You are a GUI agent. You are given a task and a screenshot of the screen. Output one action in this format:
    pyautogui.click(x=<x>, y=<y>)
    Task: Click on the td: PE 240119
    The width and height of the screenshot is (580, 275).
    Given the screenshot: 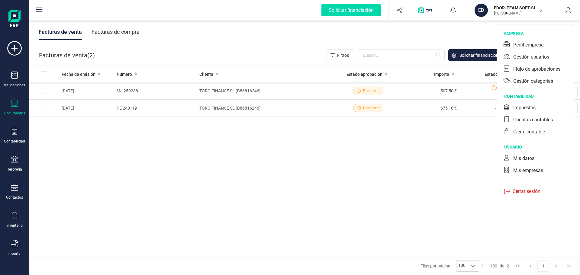 What is the action you would take?
    pyautogui.click(x=156, y=108)
    